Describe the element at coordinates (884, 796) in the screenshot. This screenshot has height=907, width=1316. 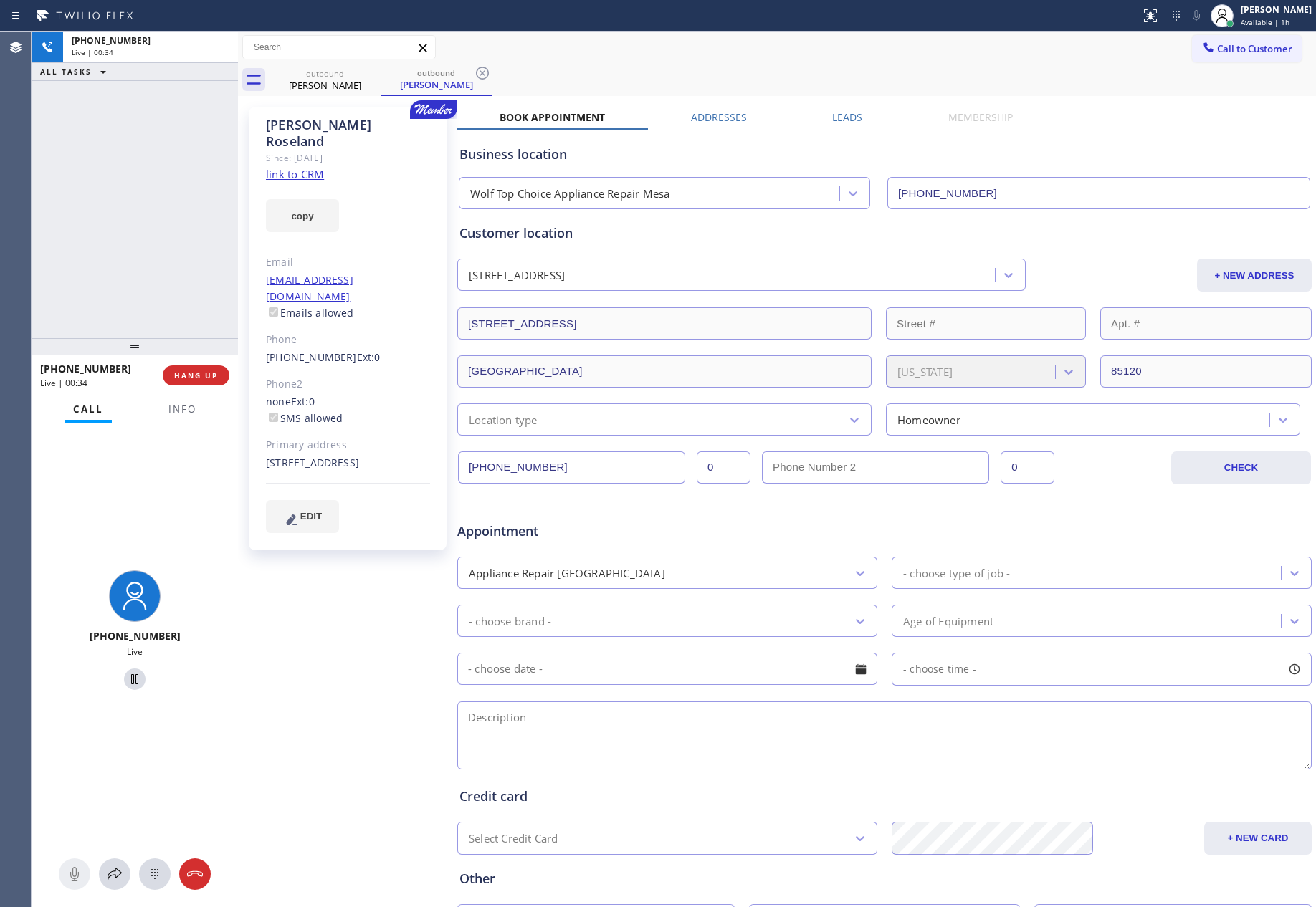
I see `div: Credit card` at that location.